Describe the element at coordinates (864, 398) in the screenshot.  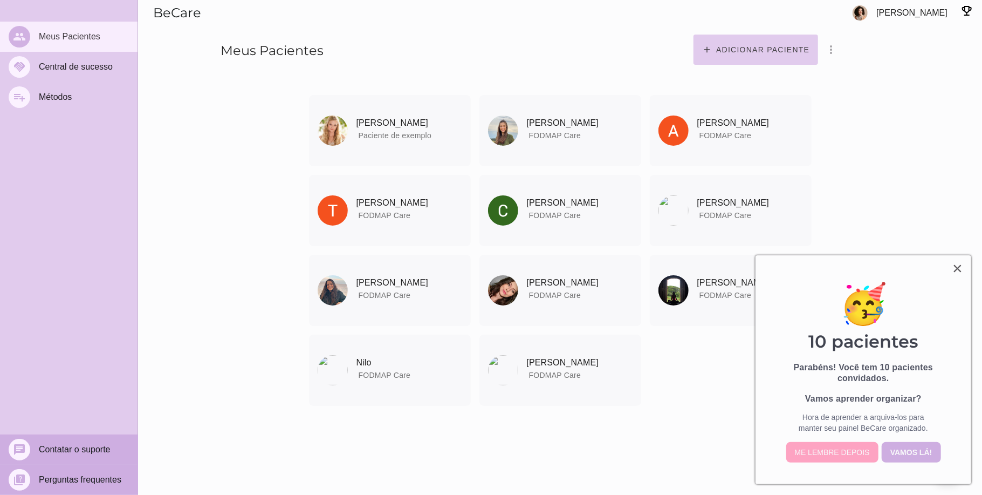
I see `p: Vamos aprender organizar?` at that location.